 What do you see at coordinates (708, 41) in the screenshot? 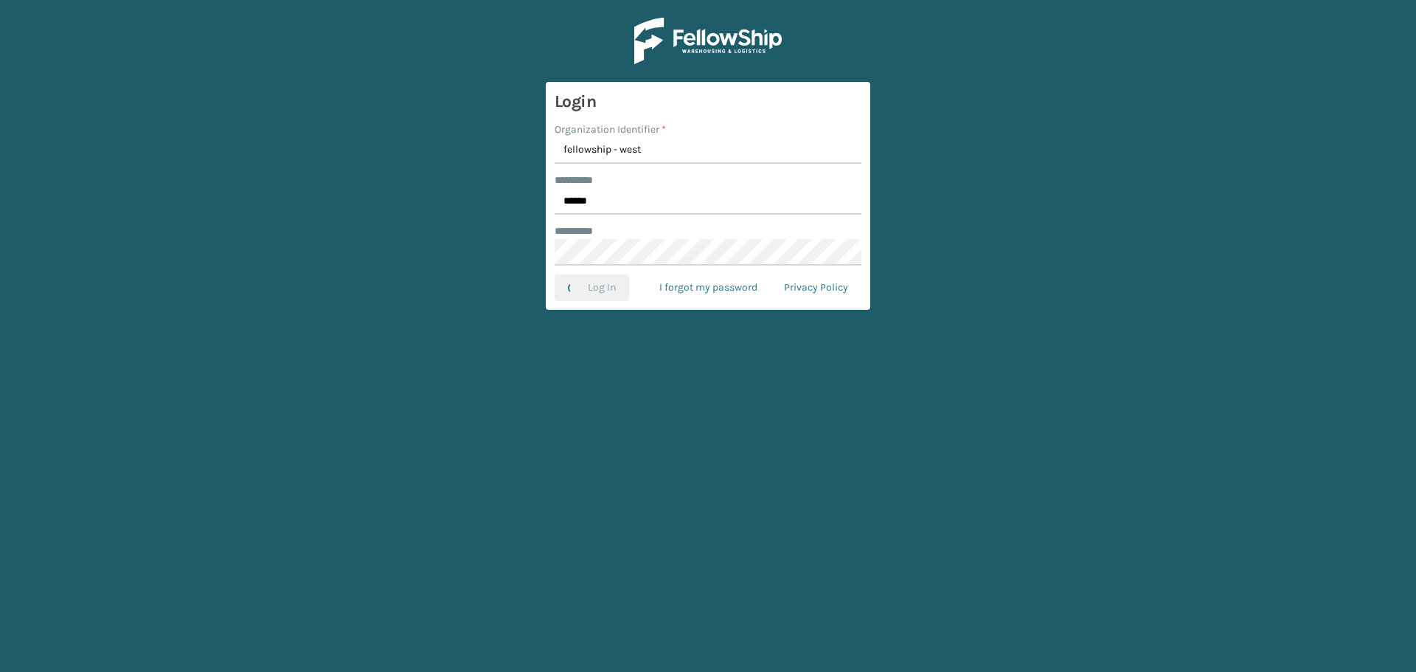
I see `img: Logo` at bounding box center [708, 41].